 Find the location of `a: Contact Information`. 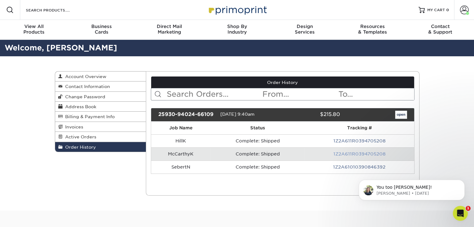

a: Contact Information is located at coordinates (101, 87).